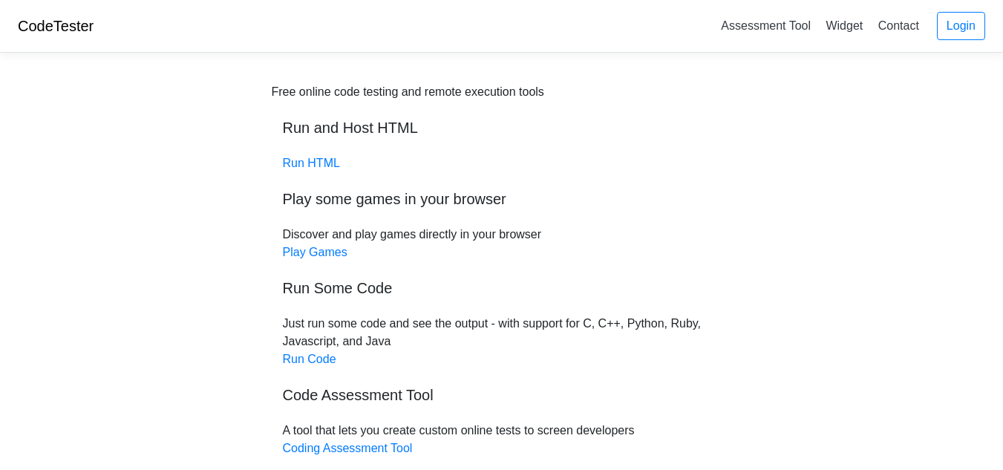 The width and height of the screenshot is (1003, 470). Describe the element at coordinates (56, 26) in the screenshot. I see `a: CodeTester` at that location.